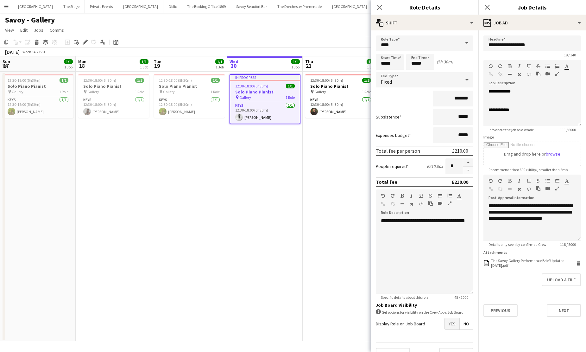 This screenshot has width=586, height=352. Describe the element at coordinates (309, 61) in the screenshot. I see `span: Thu` at that location.